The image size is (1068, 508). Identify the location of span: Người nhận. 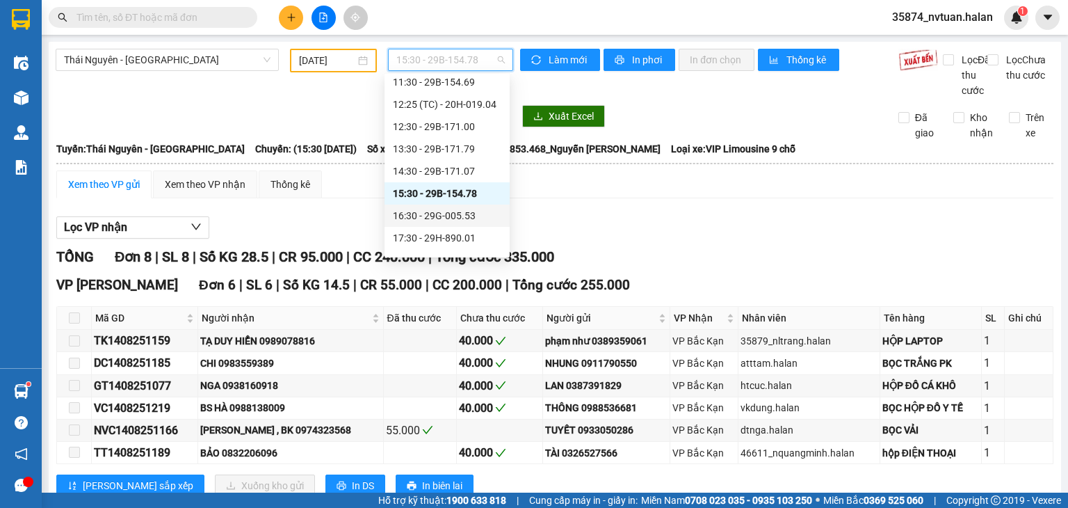
(285, 318).